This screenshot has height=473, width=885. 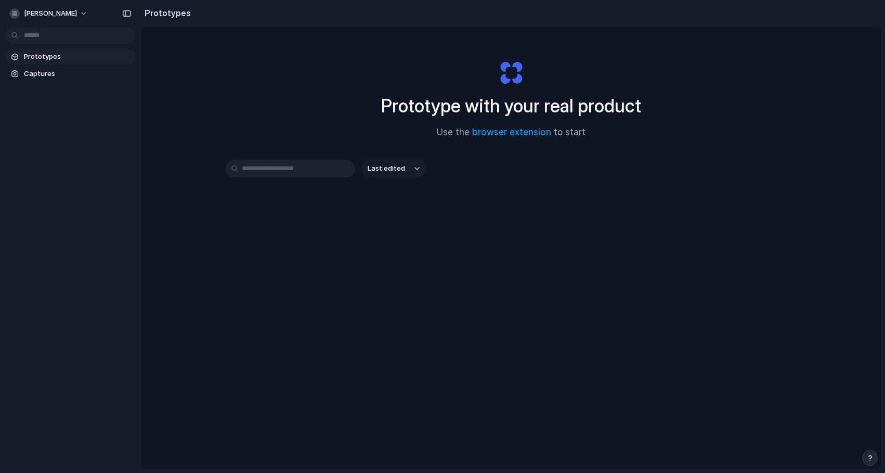 I want to click on a: Captures, so click(x=70, y=74).